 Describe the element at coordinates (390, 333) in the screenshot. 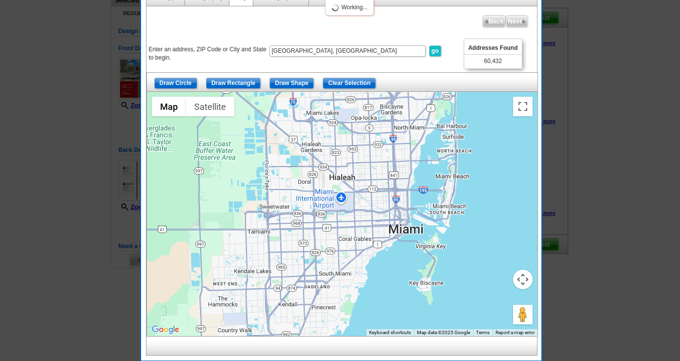

I see `button: Keyboard shortcuts` at that location.